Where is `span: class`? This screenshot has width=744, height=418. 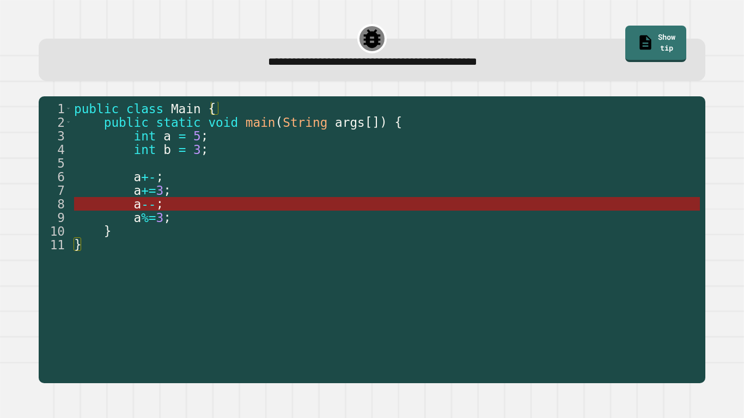
span: class is located at coordinates (145, 109).